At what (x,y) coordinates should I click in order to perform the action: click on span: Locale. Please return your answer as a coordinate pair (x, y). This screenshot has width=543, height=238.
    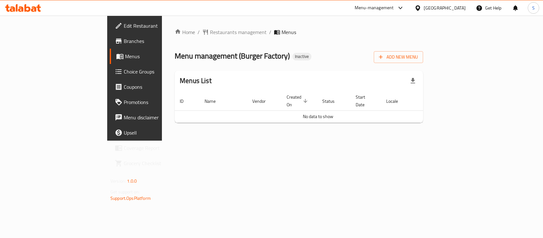
    Looking at the image, I should click on (396, 101).